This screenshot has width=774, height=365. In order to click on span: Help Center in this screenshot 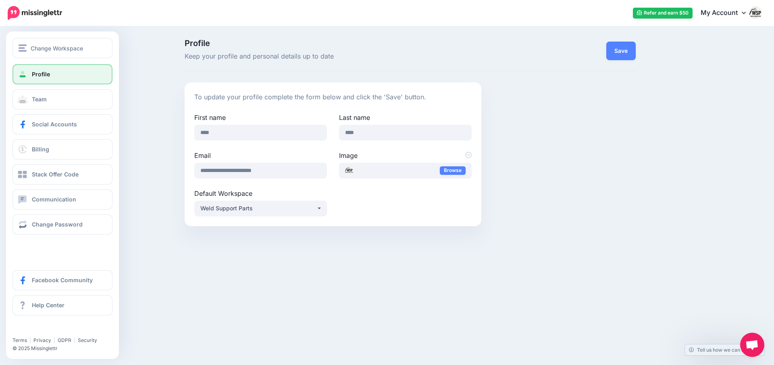, I will do `click(48, 305)`.